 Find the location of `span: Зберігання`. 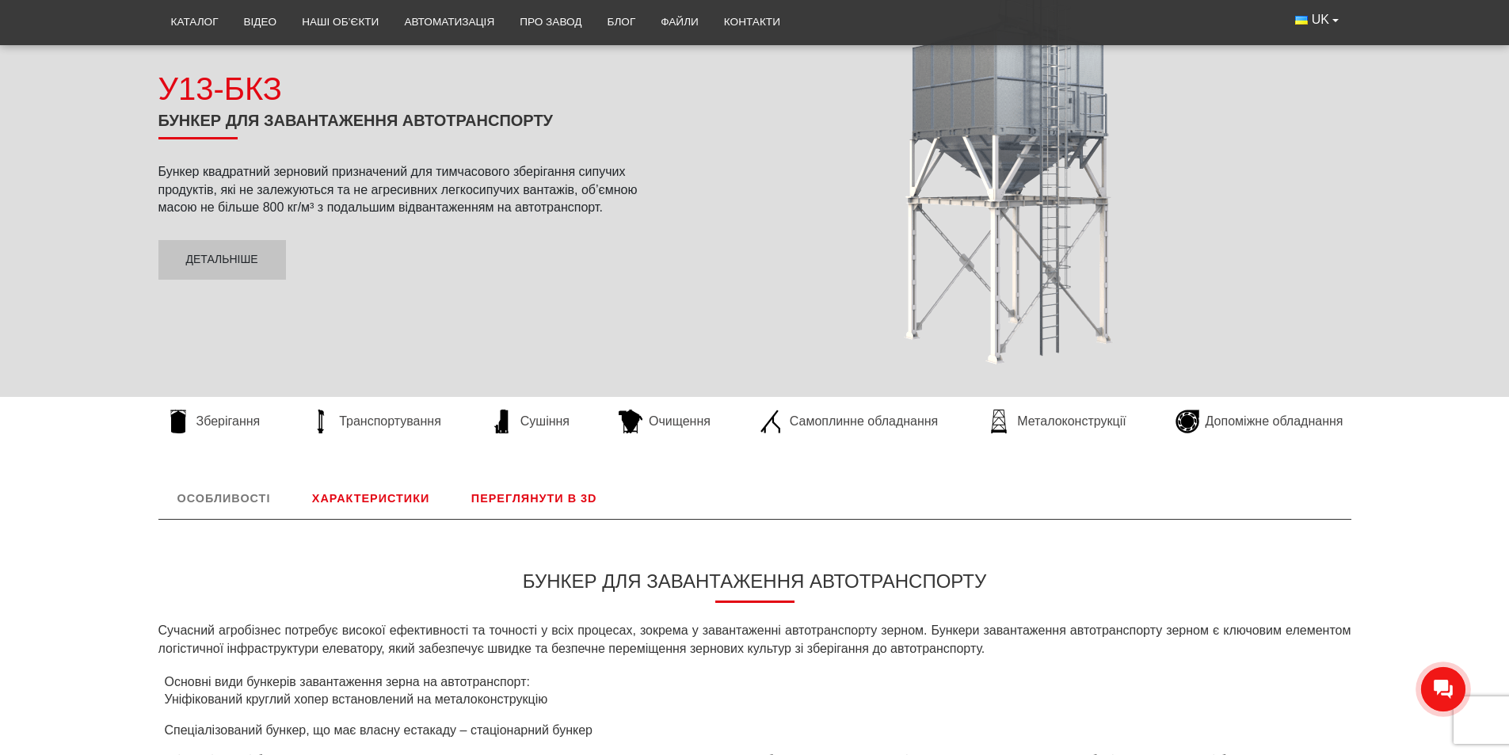

span: Зберігання is located at coordinates (228, 421).